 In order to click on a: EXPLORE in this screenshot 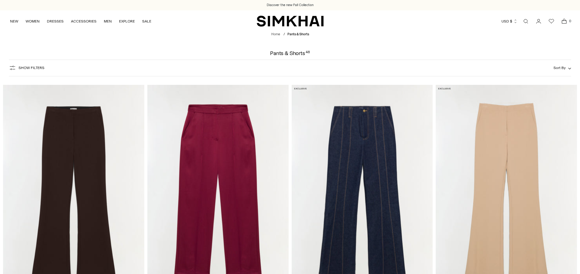, I will do `click(127, 21)`.